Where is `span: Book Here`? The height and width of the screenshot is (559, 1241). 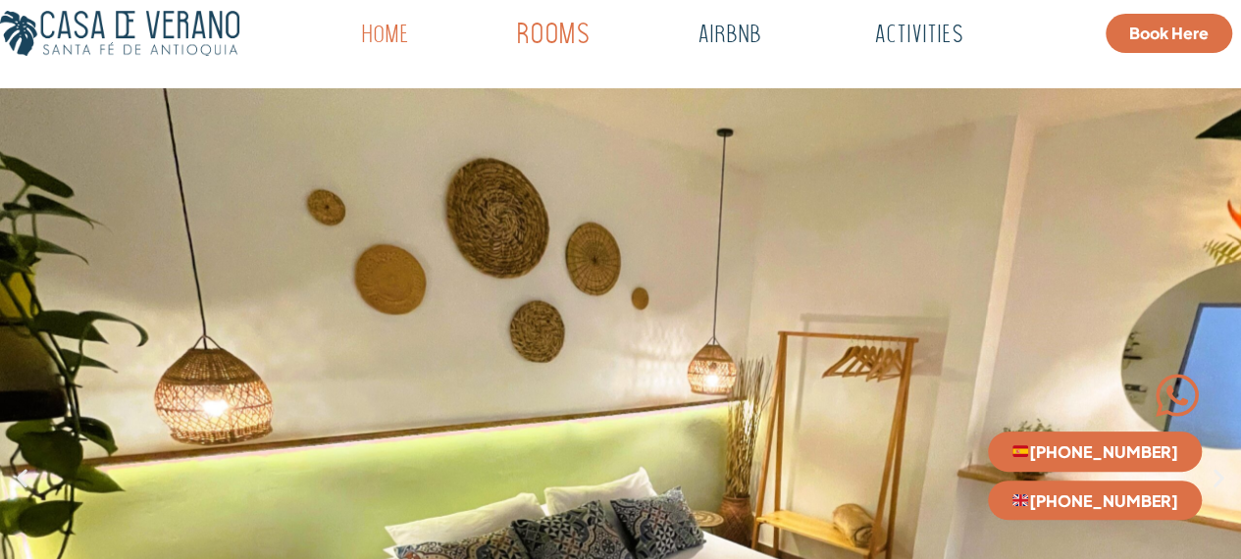
span: Book Here is located at coordinates (1169, 33).